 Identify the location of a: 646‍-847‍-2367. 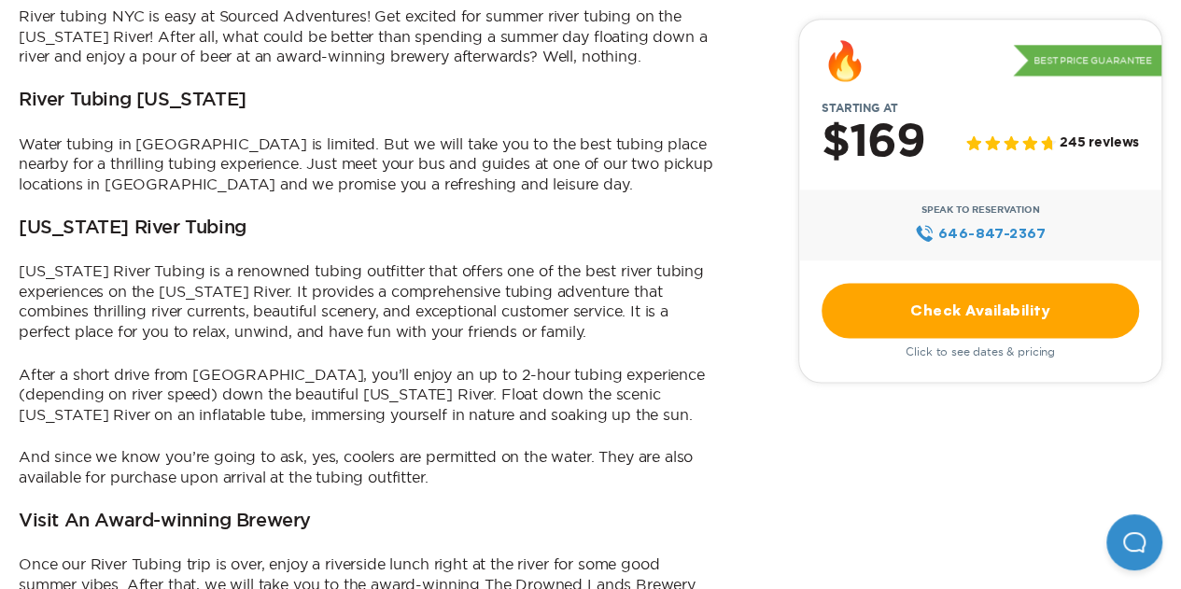
(979, 233).